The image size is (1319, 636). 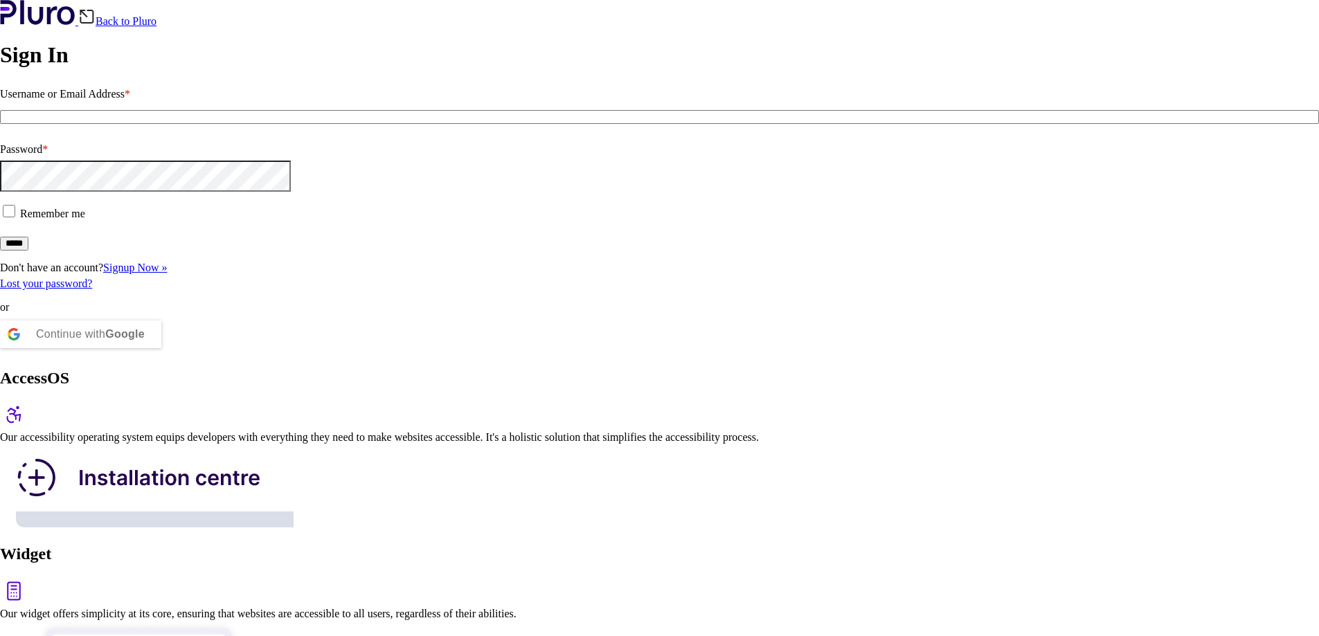 I want to click on div: Continue with, so click(x=90, y=334).